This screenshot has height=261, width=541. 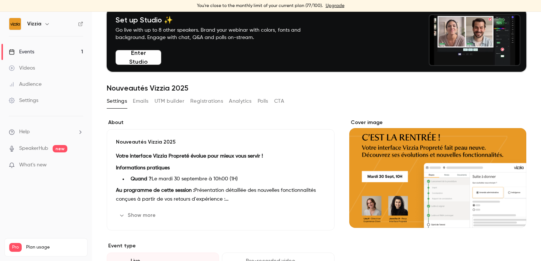 What do you see at coordinates (46, 132) in the screenshot?
I see `li: help-dropdown-opener` at bounding box center [46, 132].